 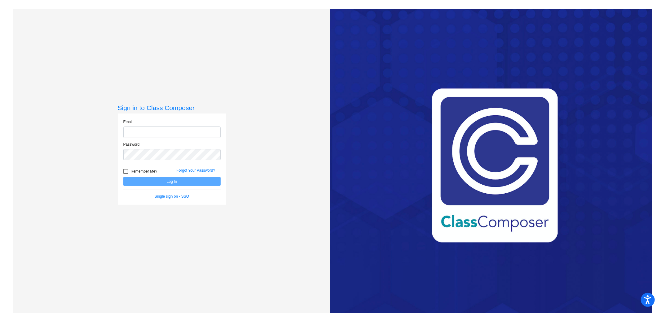 What do you see at coordinates (196, 171) in the screenshot?
I see `a: Forgot Your Password?` at bounding box center [196, 171].